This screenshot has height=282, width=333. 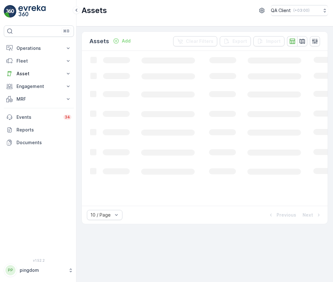 What do you see at coordinates (32, 11) in the screenshot?
I see `img: logo_light-DOdMpM7g.png` at bounding box center [32, 11].